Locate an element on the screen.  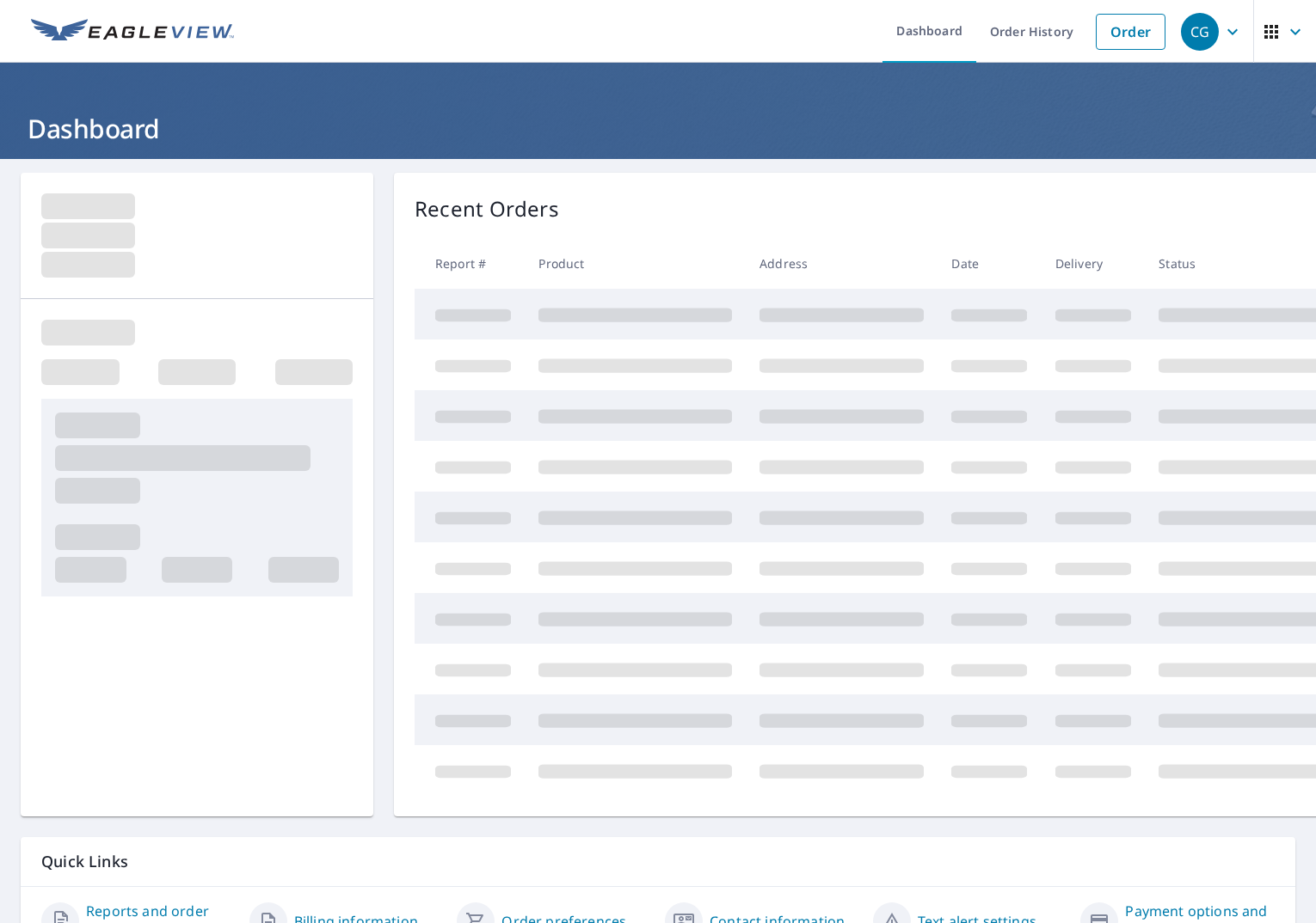
th: Report # is located at coordinates (470, 263).